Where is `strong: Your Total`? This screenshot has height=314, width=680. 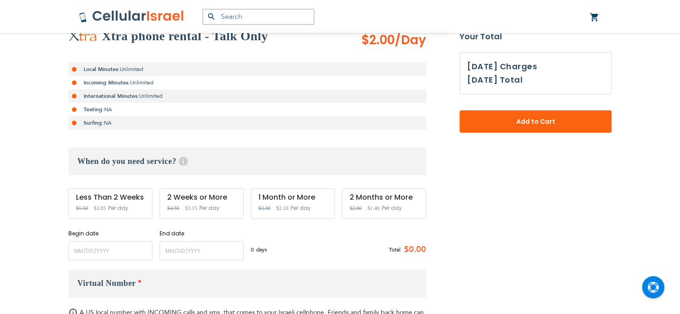 strong: Your Total is located at coordinates (536, 37).